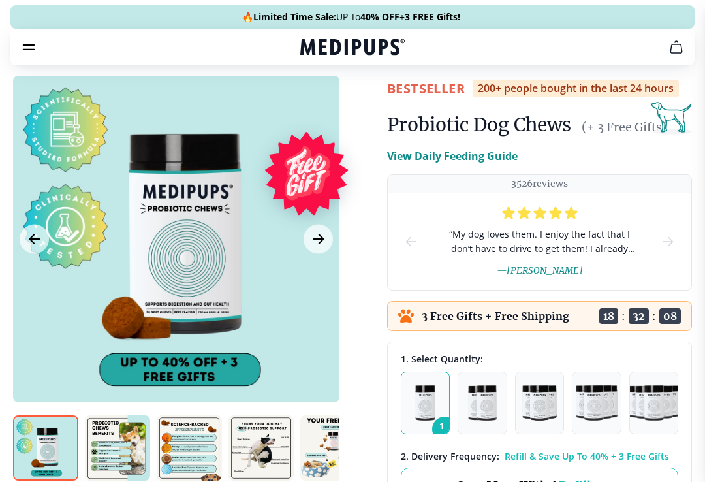 The image size is (705, 482). Describe the element at coordinates (351, 17) in the screenshot. I see `span: 🔥 UP To +` at that location.